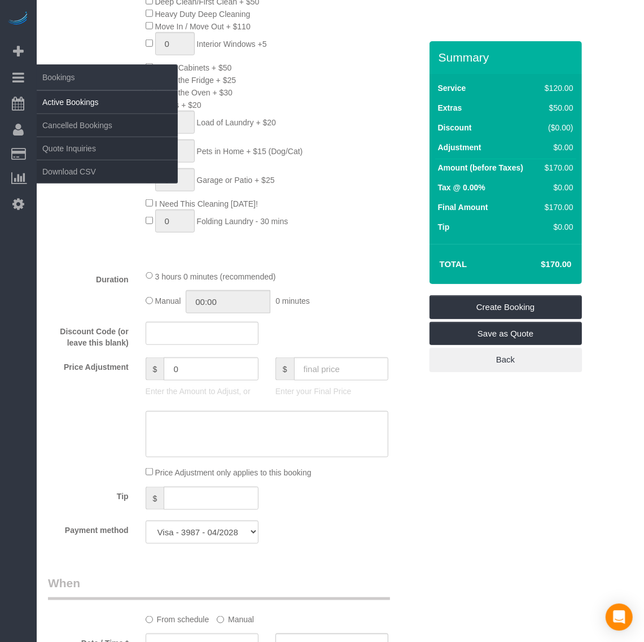 The image size is (644, 642). Describe the element at coordinates (506, 307) in the screenshot. I see `a: Create Booking` at that location.